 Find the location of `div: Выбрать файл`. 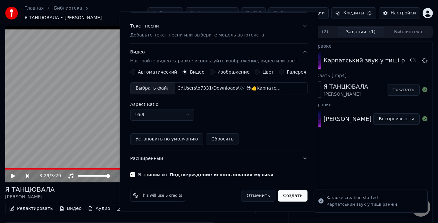

div: Выбрать файл is located at coordinates (152, 88).